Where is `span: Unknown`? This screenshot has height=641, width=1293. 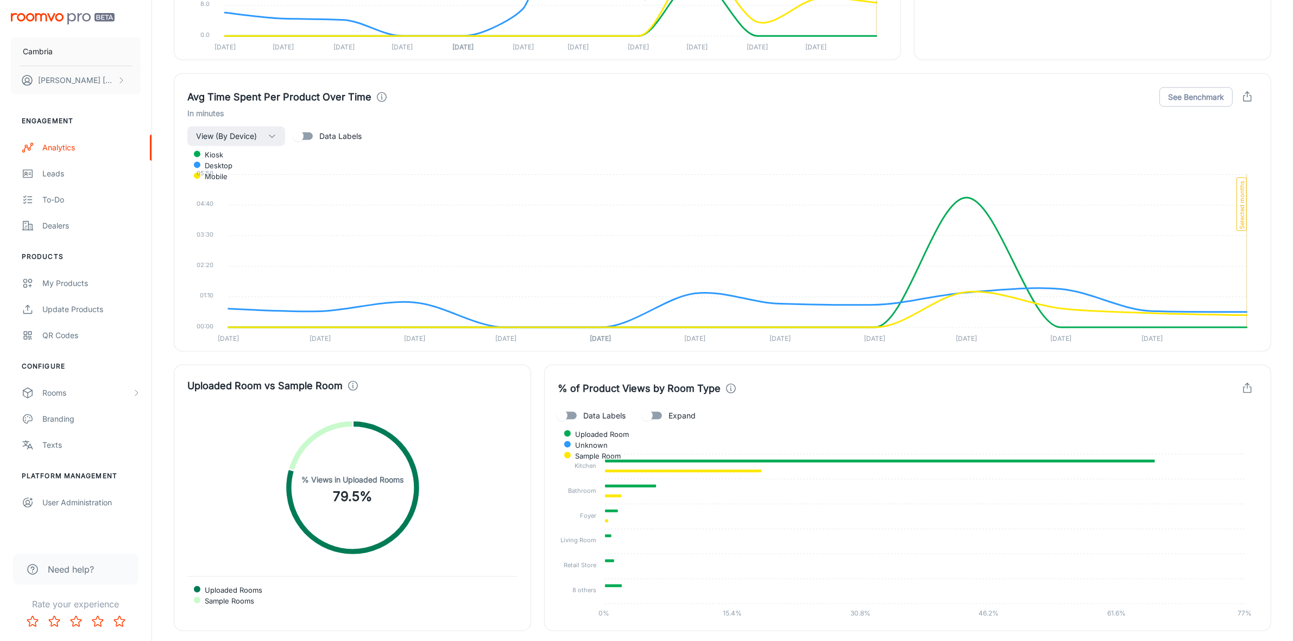
span: Unknown is located at coordinates (587, 445).